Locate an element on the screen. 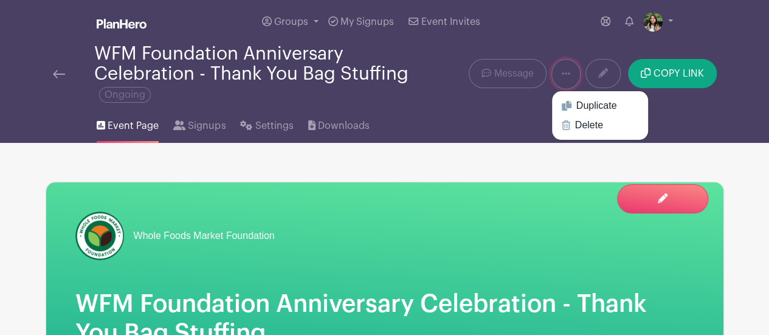 The image size is (769, 335). span: Settings is located at coordinates (274, 126).